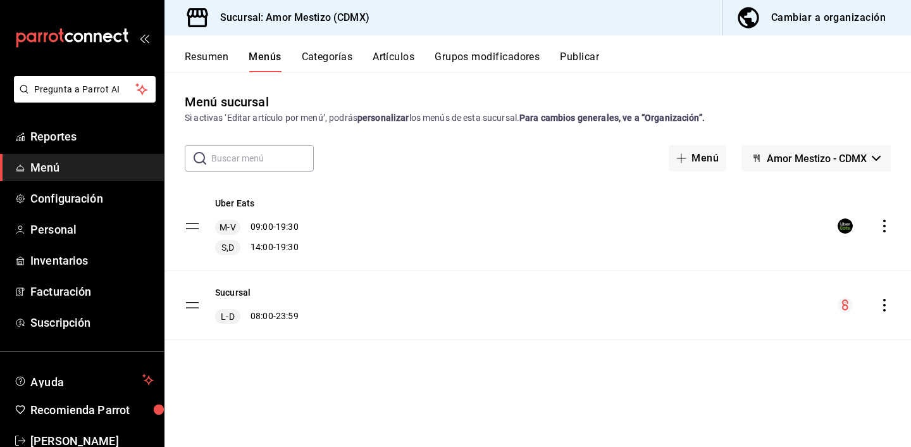 Image resolution: width=911 pixels, height=447 pixels. What do you see at coordinates (327, 61) in the screenshot?
I see `button: Categorías` at bounding box center [327, 61].